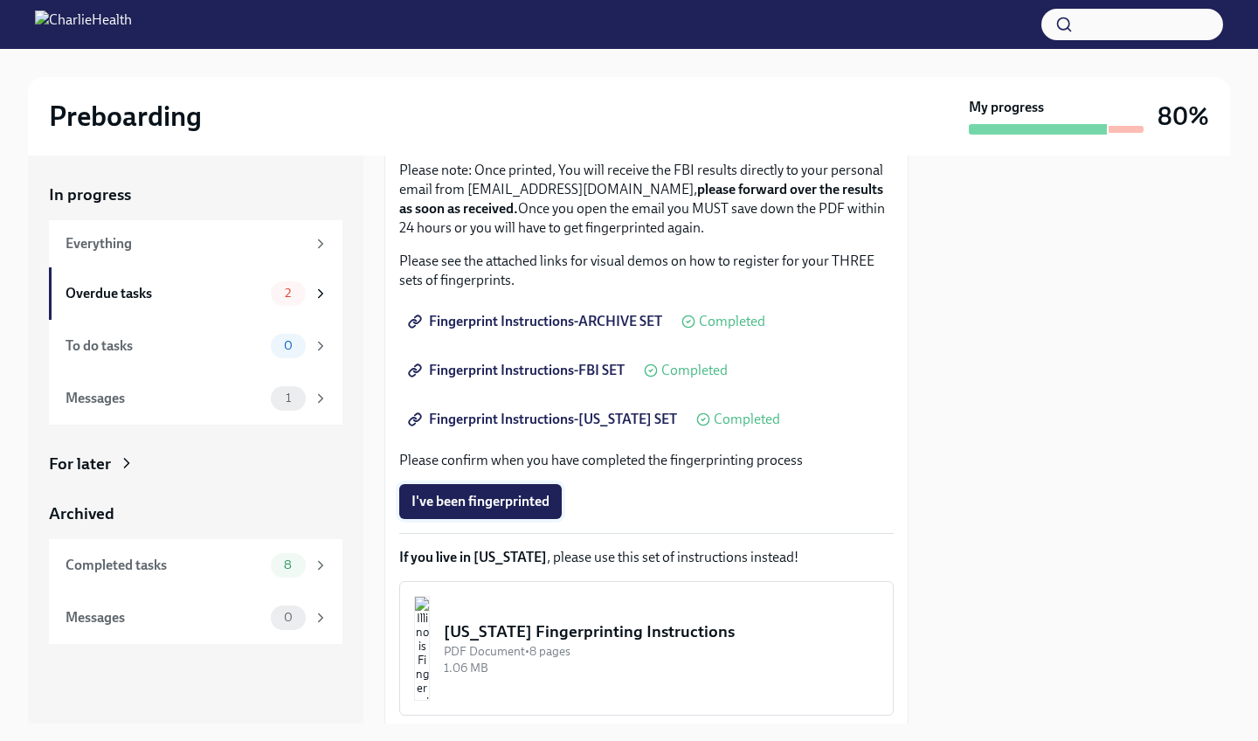 This screenshot has height=741, width=1258. What do you see at coordinates (422, 648) in the screenshot?
I see `img: Illinois Fingerprinting Instructions` at bounding box center [422, 648].